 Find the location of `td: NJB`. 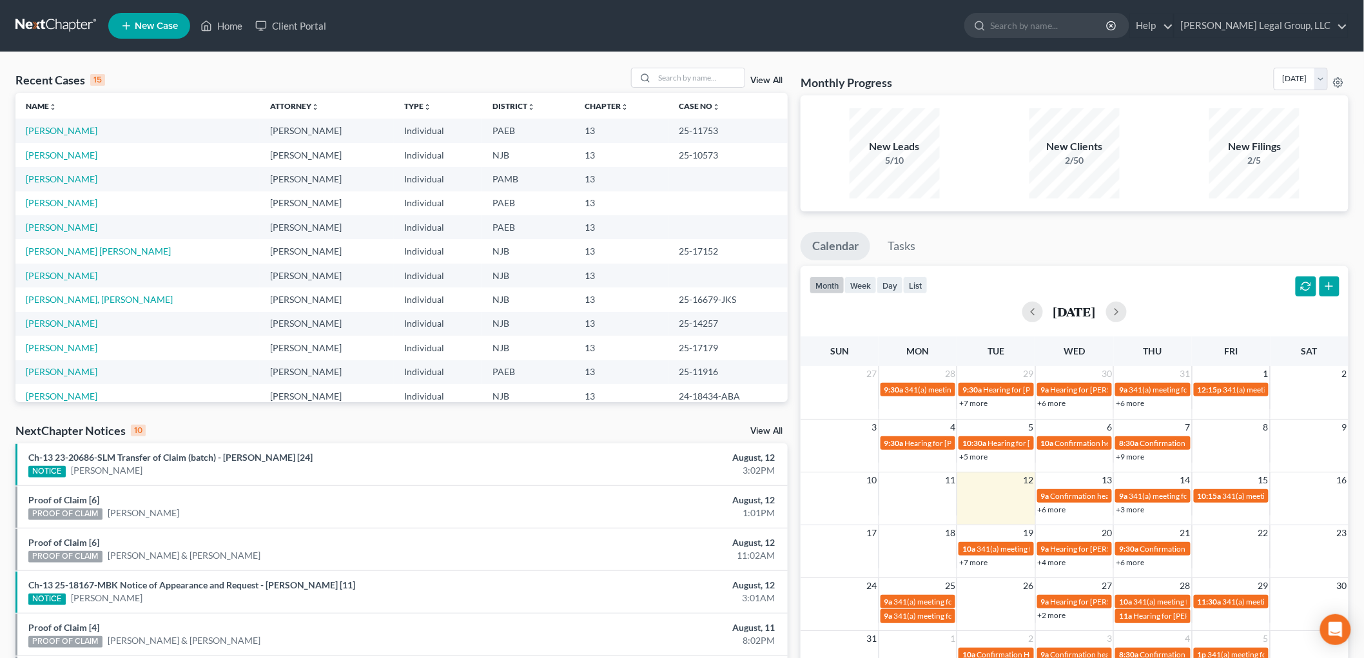

td: NJB is located at coordinates (528, 275).